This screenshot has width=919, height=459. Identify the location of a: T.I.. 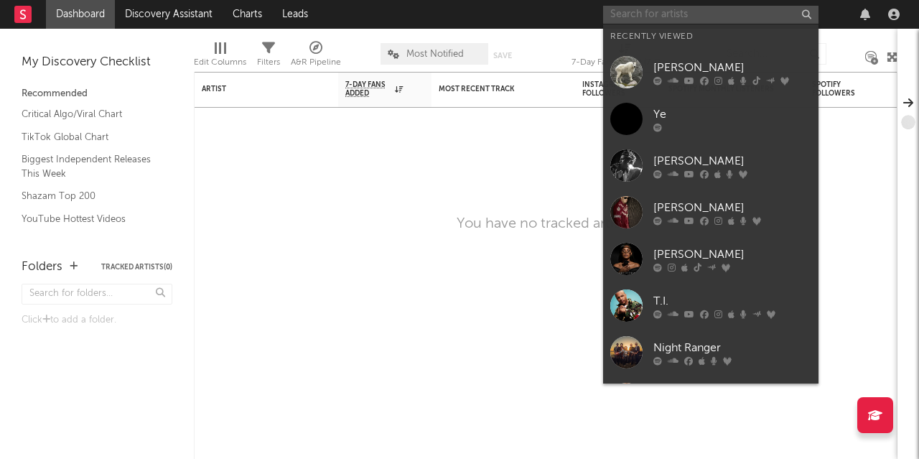
(711, 305).